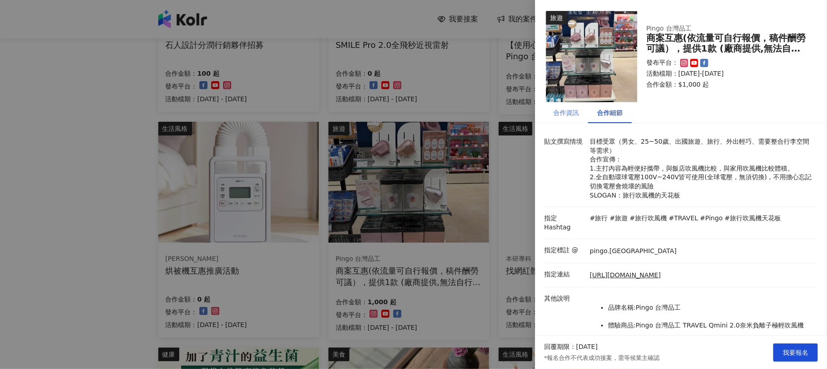  What do you see at coordinates (619, 219) in the screenshot?
I see `p: #旅遊` at bounding box center [619, 219].